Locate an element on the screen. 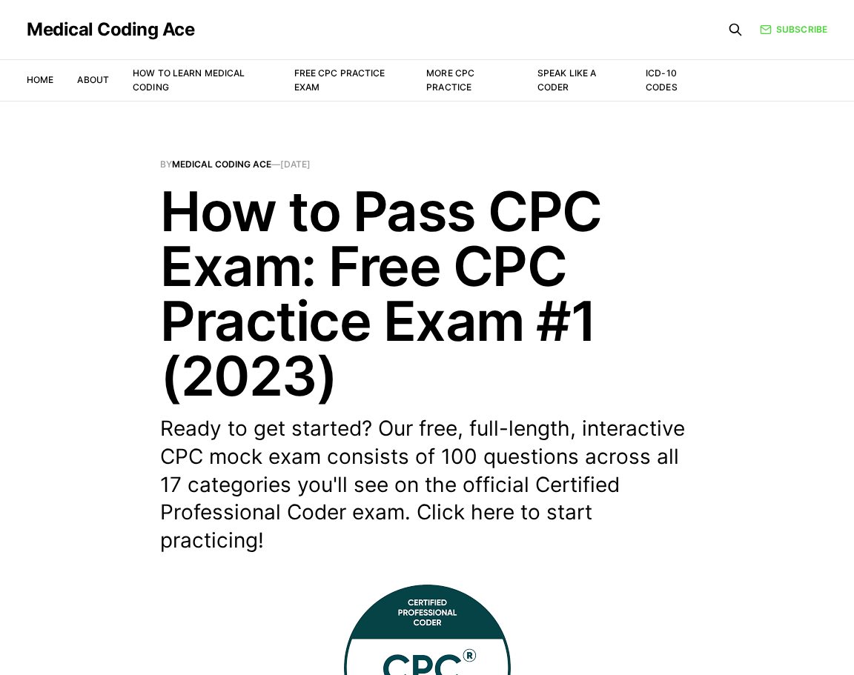 Image resolution: width=854 pixels, height=675 pixels. a: Home is located at coordinates (40, 79).